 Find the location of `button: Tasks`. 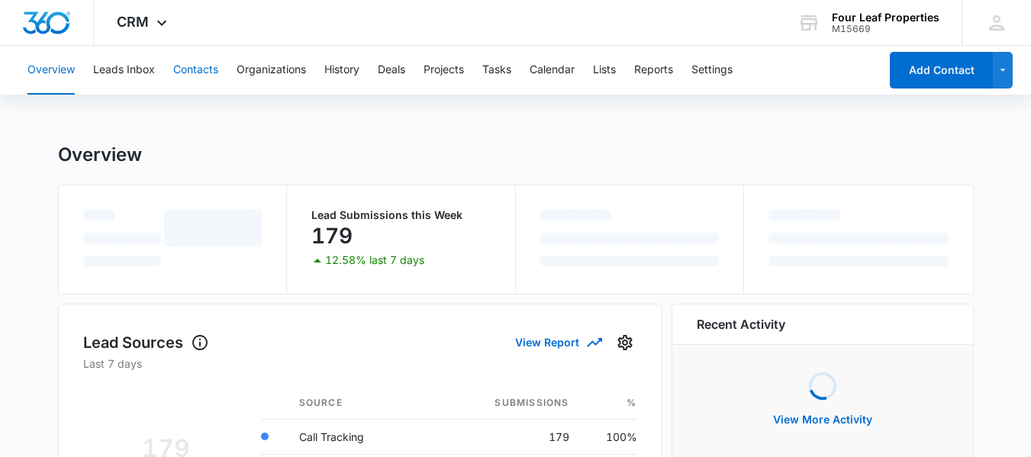

button: Tasks is located at coordinates (497, 70).